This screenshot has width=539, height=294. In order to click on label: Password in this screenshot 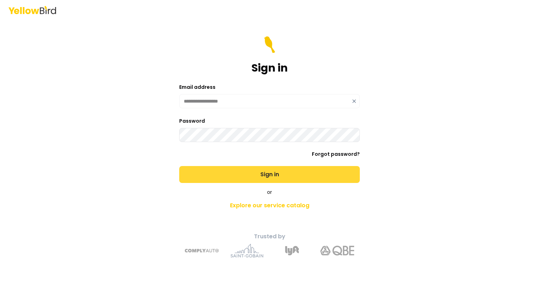, I will do `click(192, 121)`.